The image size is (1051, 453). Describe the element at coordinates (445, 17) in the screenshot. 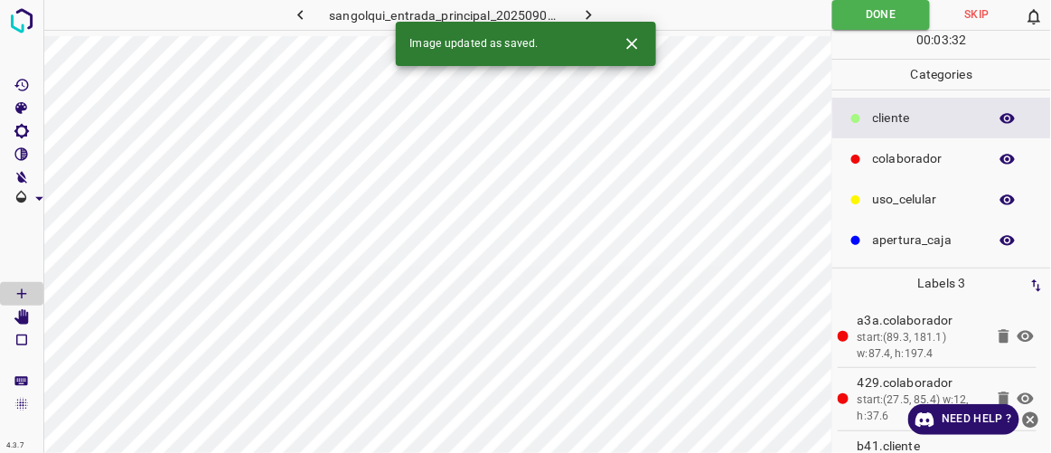

I see `h6: sangolqui_entrada_principal_20250904_132840_397052.jpg` at that location.